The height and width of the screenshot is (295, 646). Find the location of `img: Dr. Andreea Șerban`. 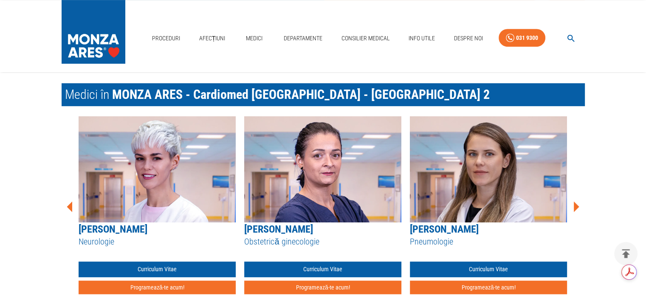

img: Dr. Andreea Șerban is located at coordinates (157, 170).